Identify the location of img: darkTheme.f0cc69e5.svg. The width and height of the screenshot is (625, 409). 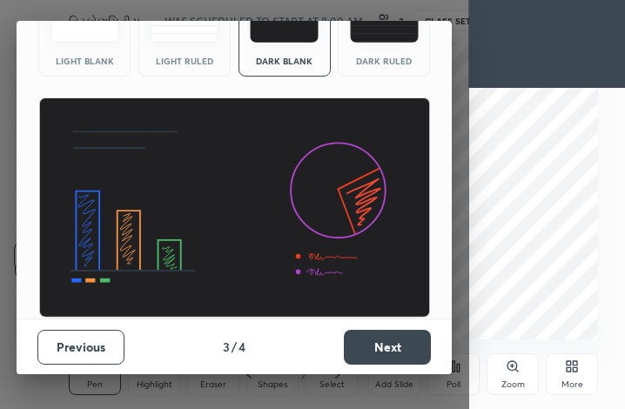
(284, 22).